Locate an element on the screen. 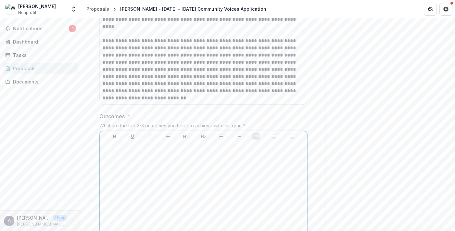  a: Tasks is located at coordinates (40, 55).